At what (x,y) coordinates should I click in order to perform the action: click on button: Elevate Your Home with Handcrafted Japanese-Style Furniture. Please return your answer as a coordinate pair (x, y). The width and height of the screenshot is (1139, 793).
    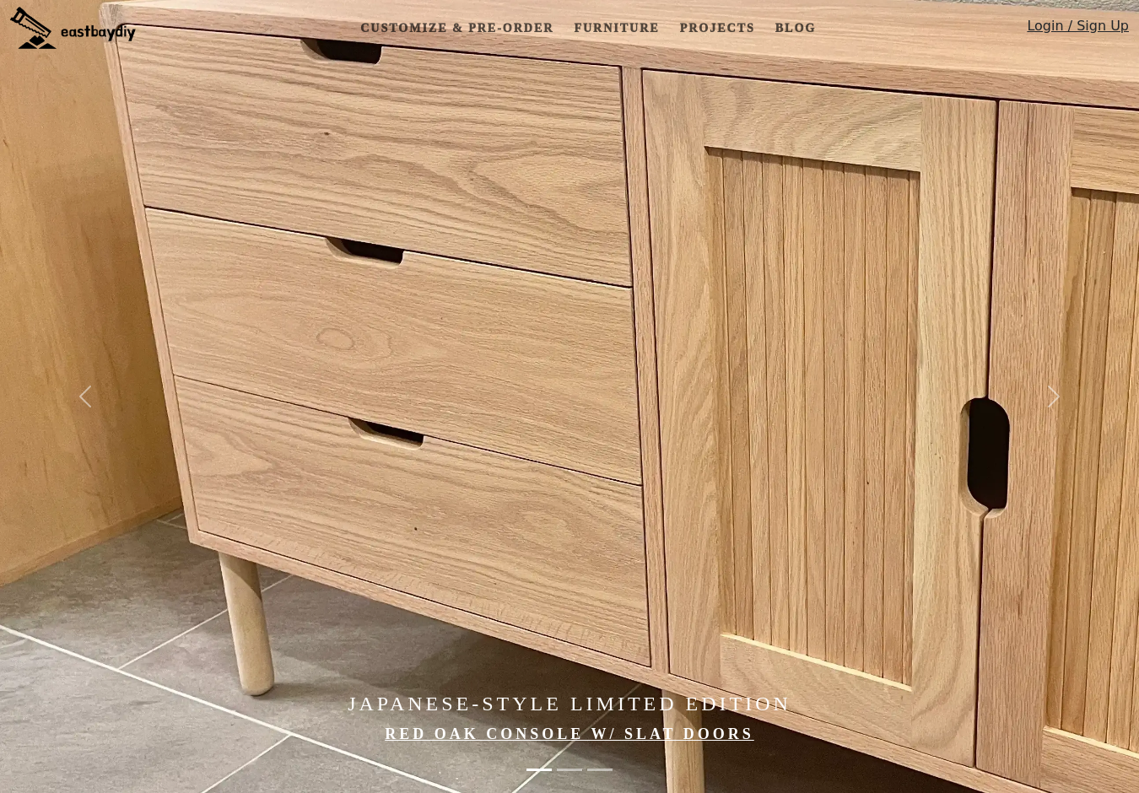
    Looking at the image, I should click on (600, 769).